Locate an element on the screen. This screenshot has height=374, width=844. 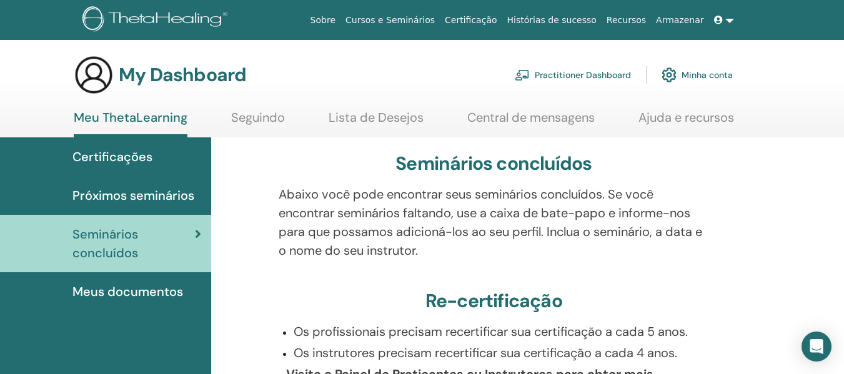
a: Certificação is located at coordinates (471, 20).